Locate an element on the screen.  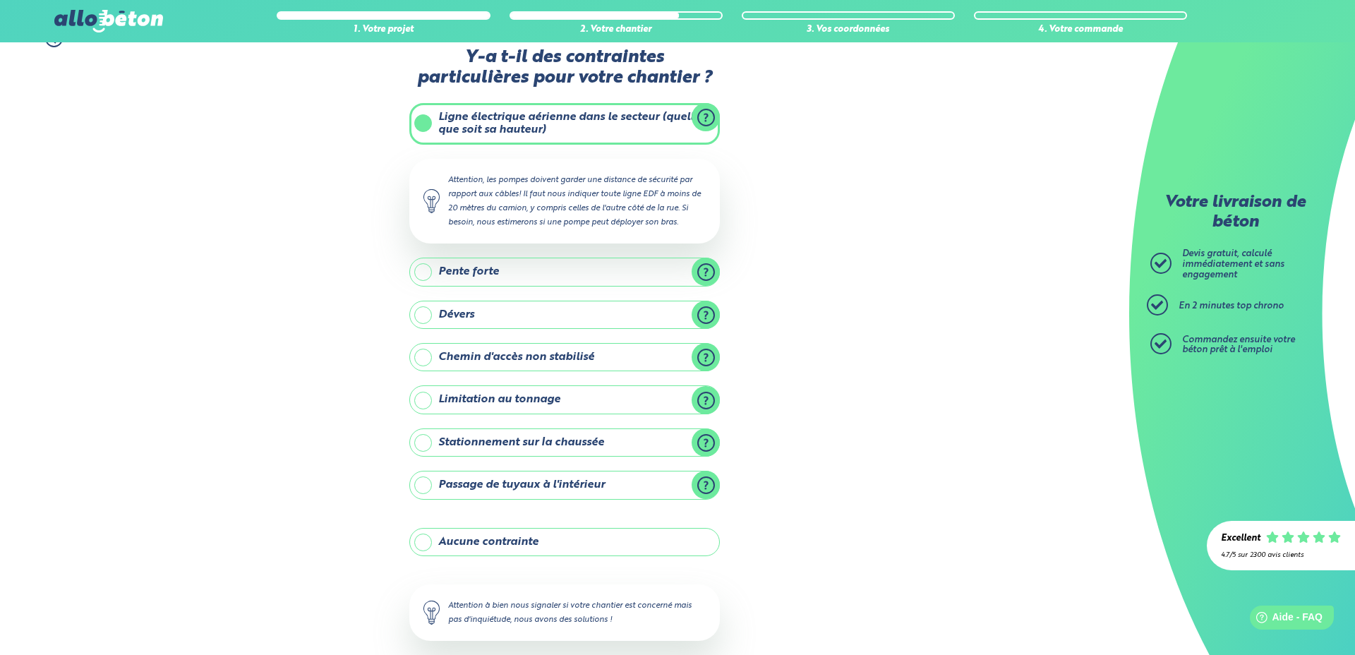
div: Attention, les pompes doivent garder une distance de sécurité par rapport aux câbles! Il faut nou... is located at coordinates (565, 201).